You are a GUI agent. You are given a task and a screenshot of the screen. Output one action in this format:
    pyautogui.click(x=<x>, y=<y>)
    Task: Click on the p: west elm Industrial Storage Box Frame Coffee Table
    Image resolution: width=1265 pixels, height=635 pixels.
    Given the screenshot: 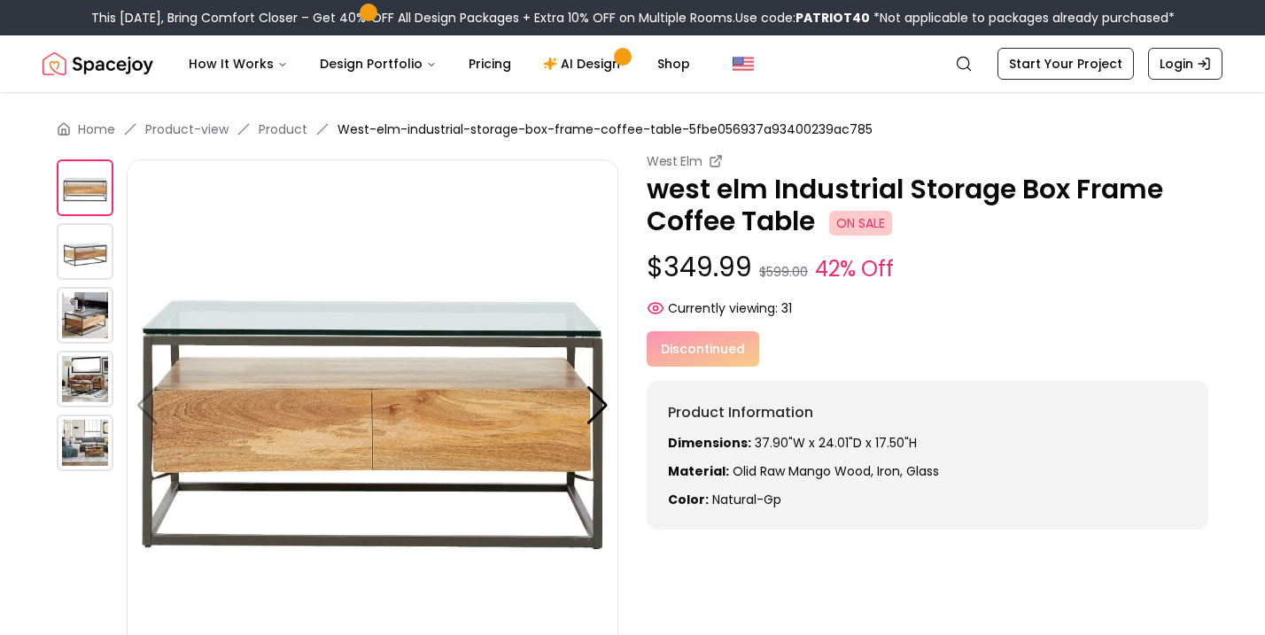 What is the action you would take?
    pyautogui.click(x=928, y=206)
    